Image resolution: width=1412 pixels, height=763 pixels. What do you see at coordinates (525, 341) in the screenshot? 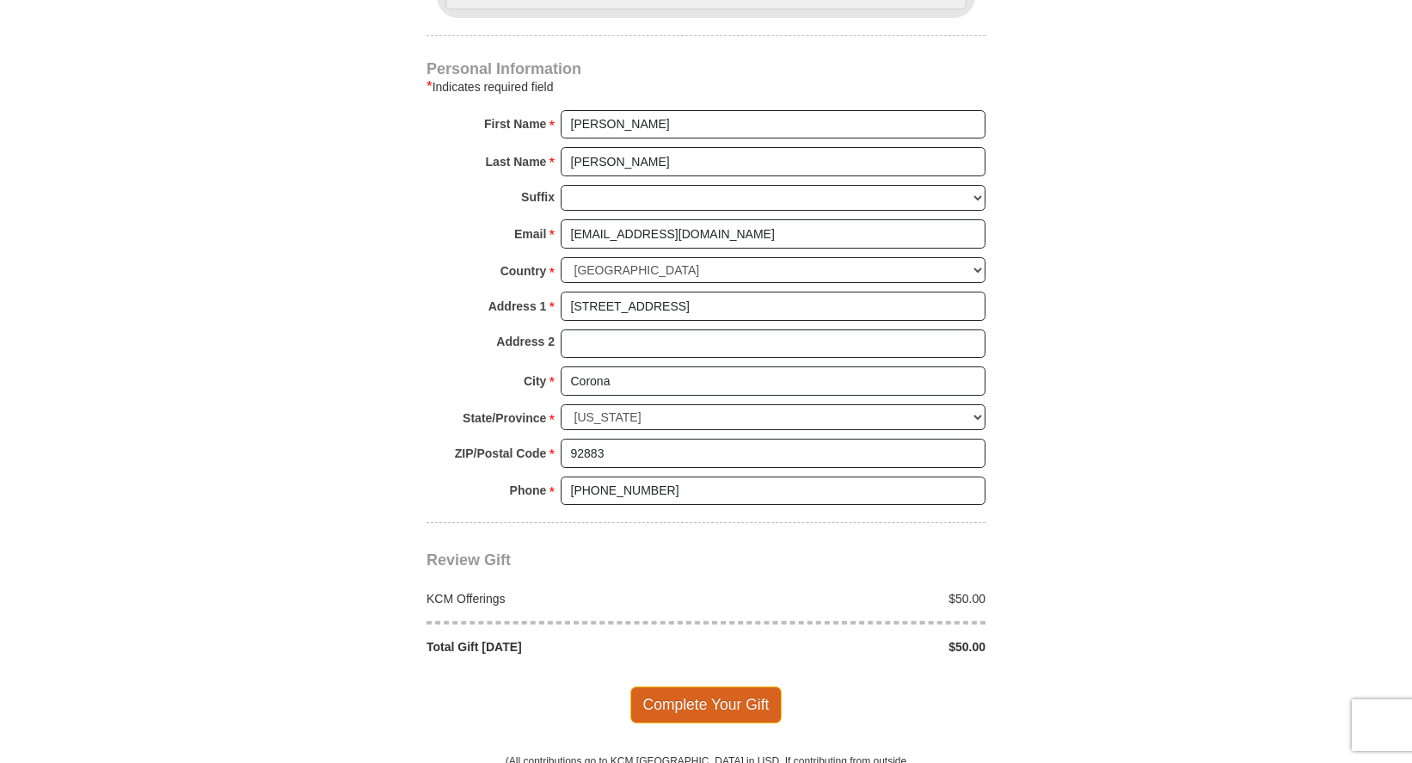
I see `strong: Address 2` at bounding box center [525, 341].